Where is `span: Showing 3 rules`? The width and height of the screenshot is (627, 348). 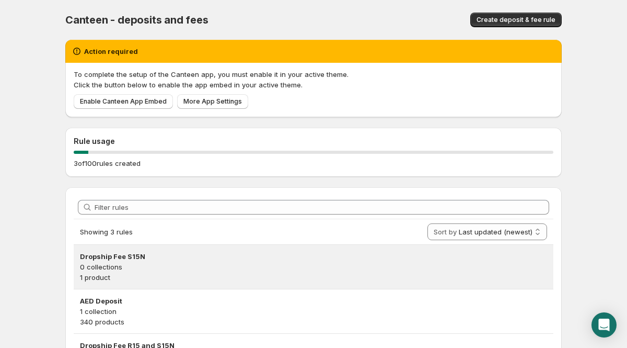
span: Showing 3 rules is located at coordinates (106, 232).